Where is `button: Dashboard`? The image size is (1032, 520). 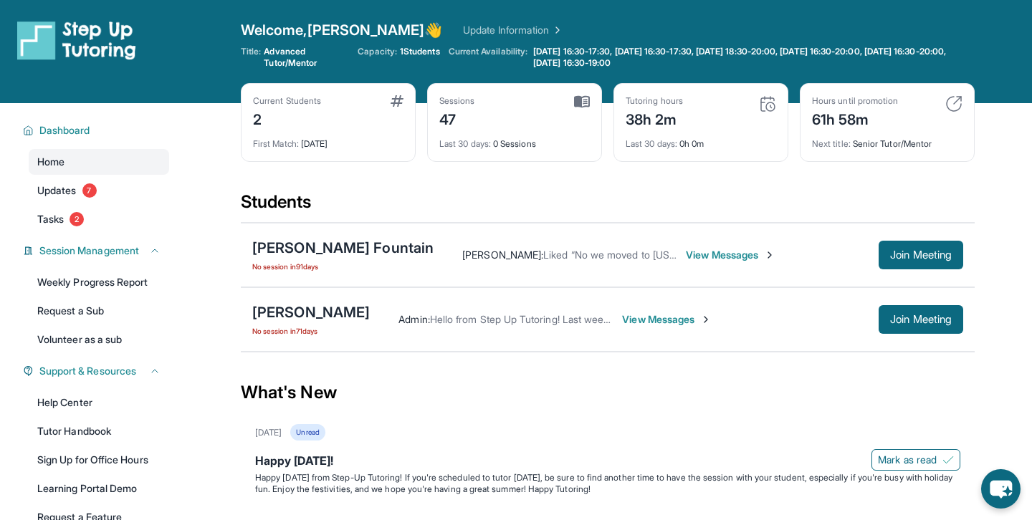 button: Dashboard is located at coordinates (97, 130).